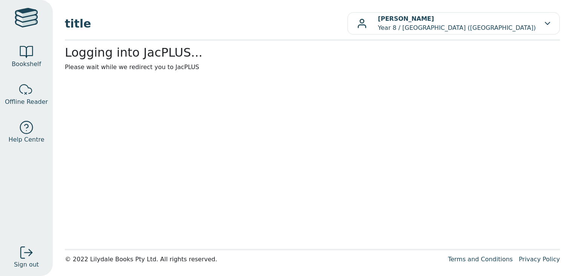  What do you see at coordinates (26, 64) in the screenshot?
I see `span: Bookshelf` at bounding box center [26, 64].